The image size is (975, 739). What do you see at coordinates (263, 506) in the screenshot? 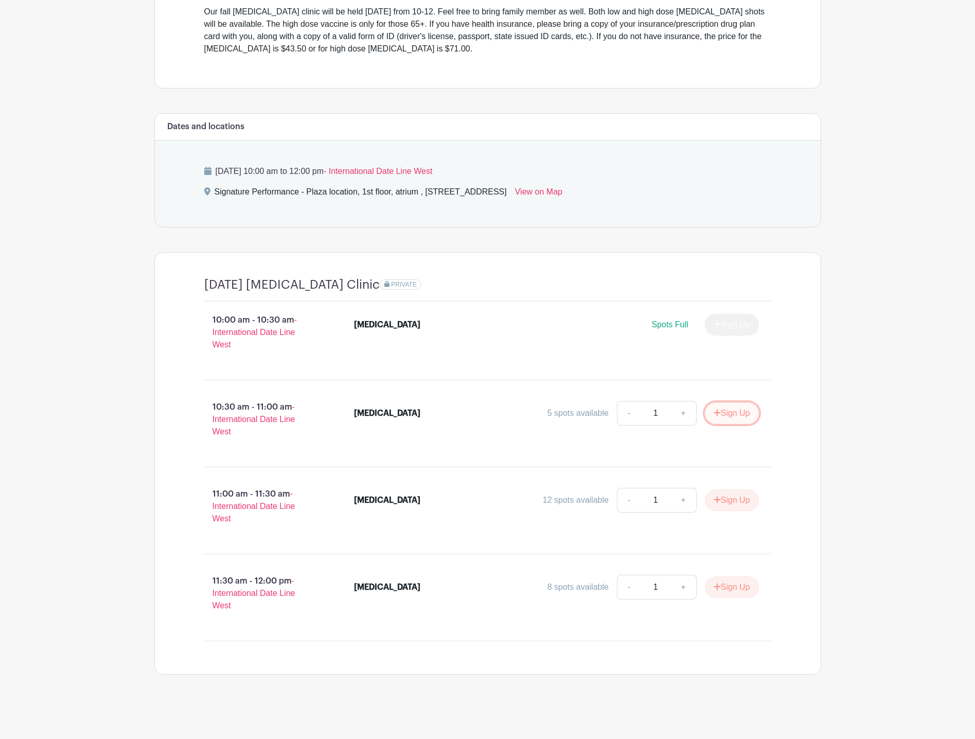
I see `p: 11:00 am - 11:30 am` at bounding box center [263, 506].